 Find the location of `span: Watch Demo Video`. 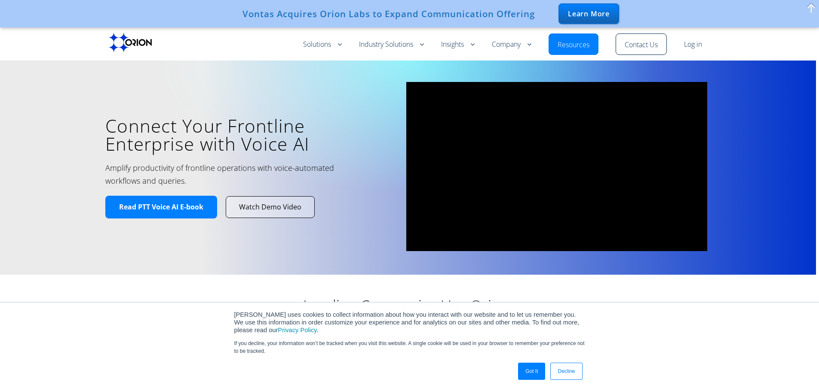

span: Watch Demo Video is located at coordinates (270, 207).